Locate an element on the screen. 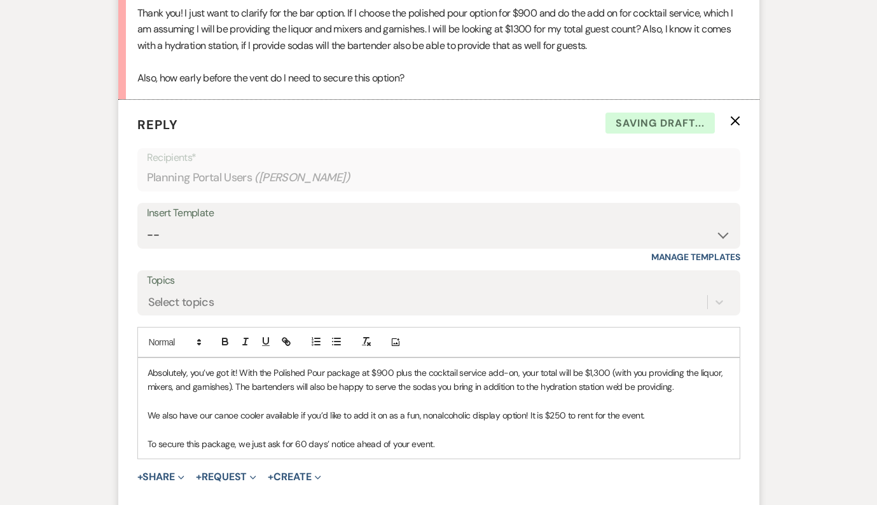  div: Select topics is located at coordinates (181, 302).